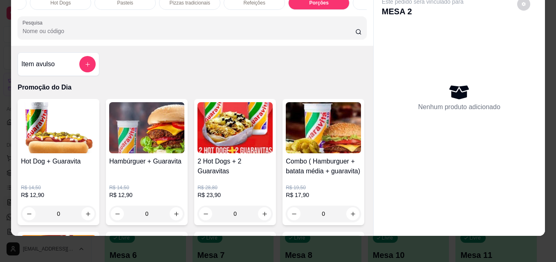 The width and height of the screenshot is (556, 262). I want to click on p: Promoção do Dia, so click(192, 87).